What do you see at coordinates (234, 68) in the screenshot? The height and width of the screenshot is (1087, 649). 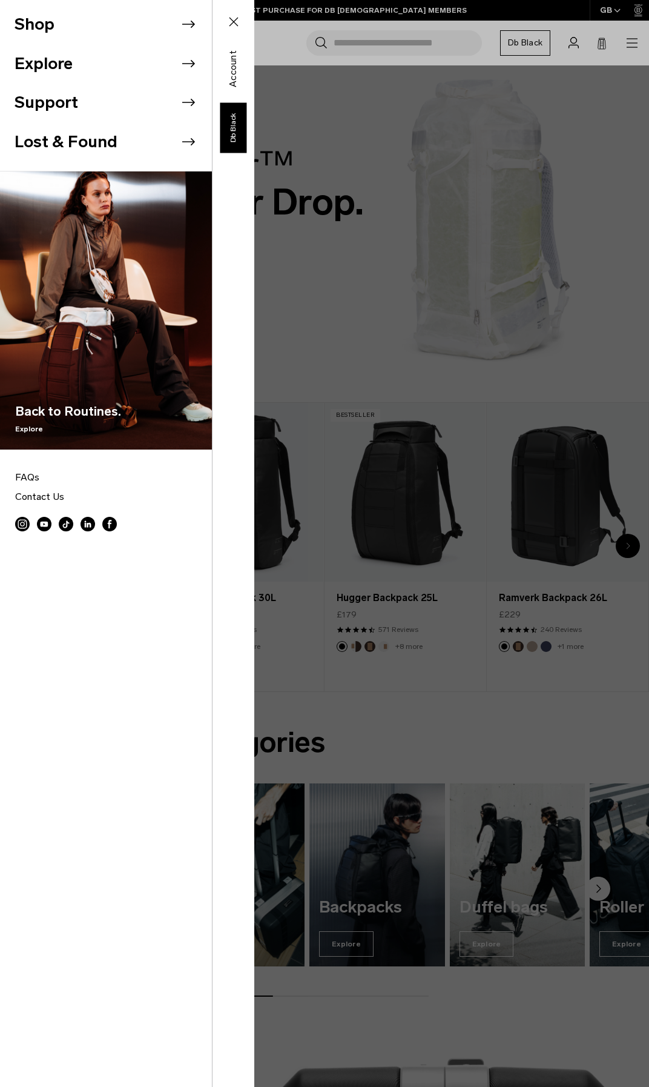 I see `a: Account` at bounding box center [234, 68].